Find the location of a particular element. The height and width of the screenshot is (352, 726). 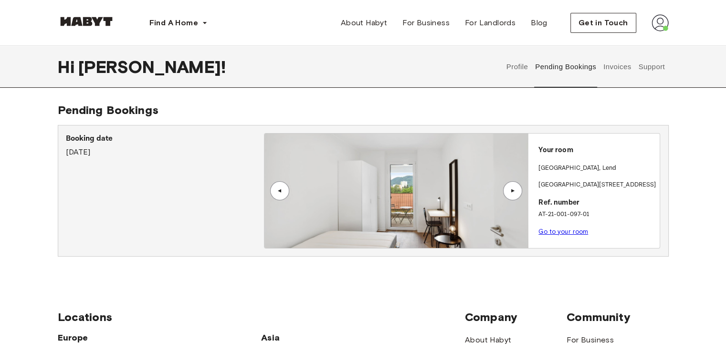

a: Go to your room is located at coordinates (563, 232).